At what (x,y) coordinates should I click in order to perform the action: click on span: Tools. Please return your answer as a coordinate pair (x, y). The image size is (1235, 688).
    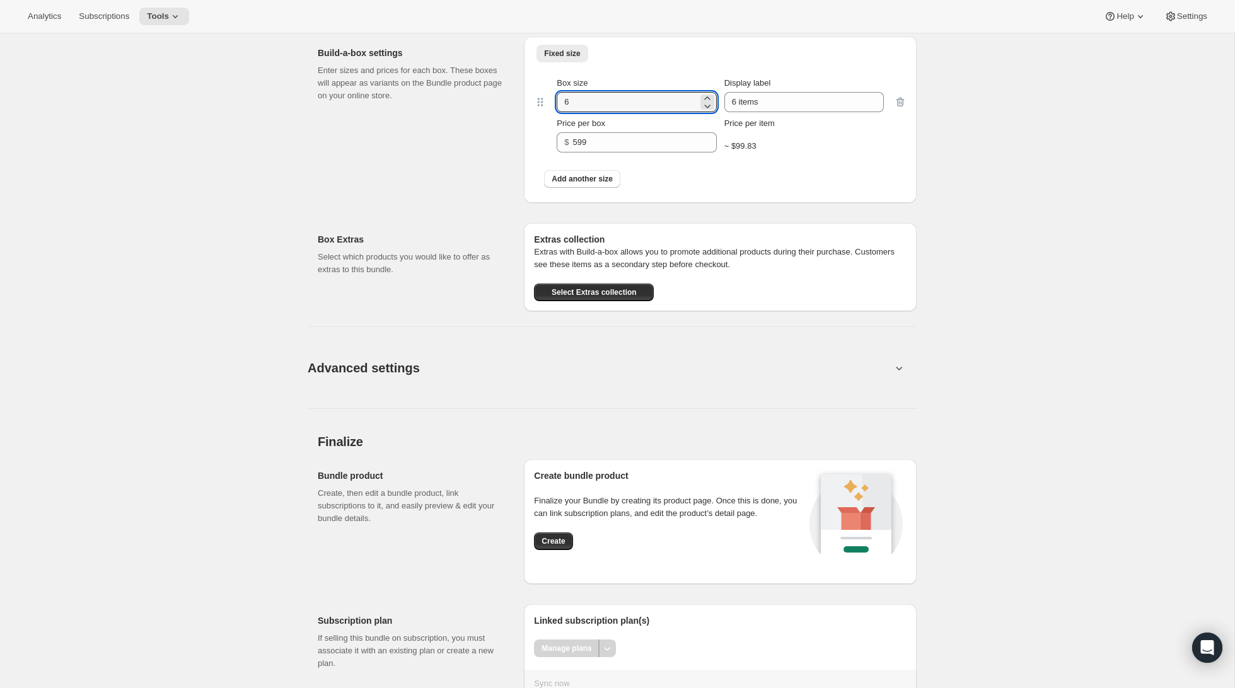
    Looking at the image, I should click on (158, 16).